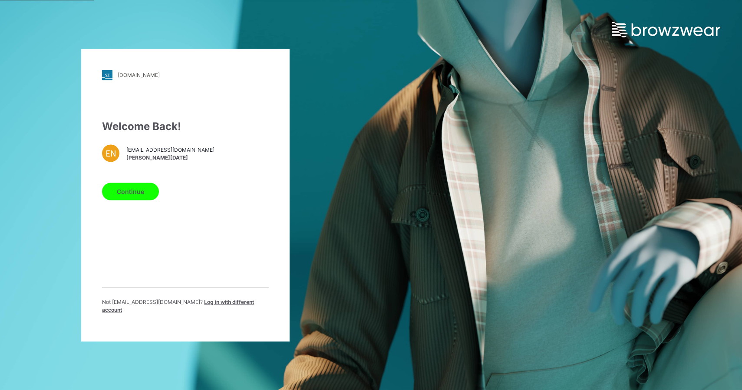 The height and width of the screenshot is (390, 742). Describe the element at coordinates (666, 30) in the screenshot. I see `img: browzwear-logo.e42bd6dac1945053ebaf764b6aa21510.svg` at that location.